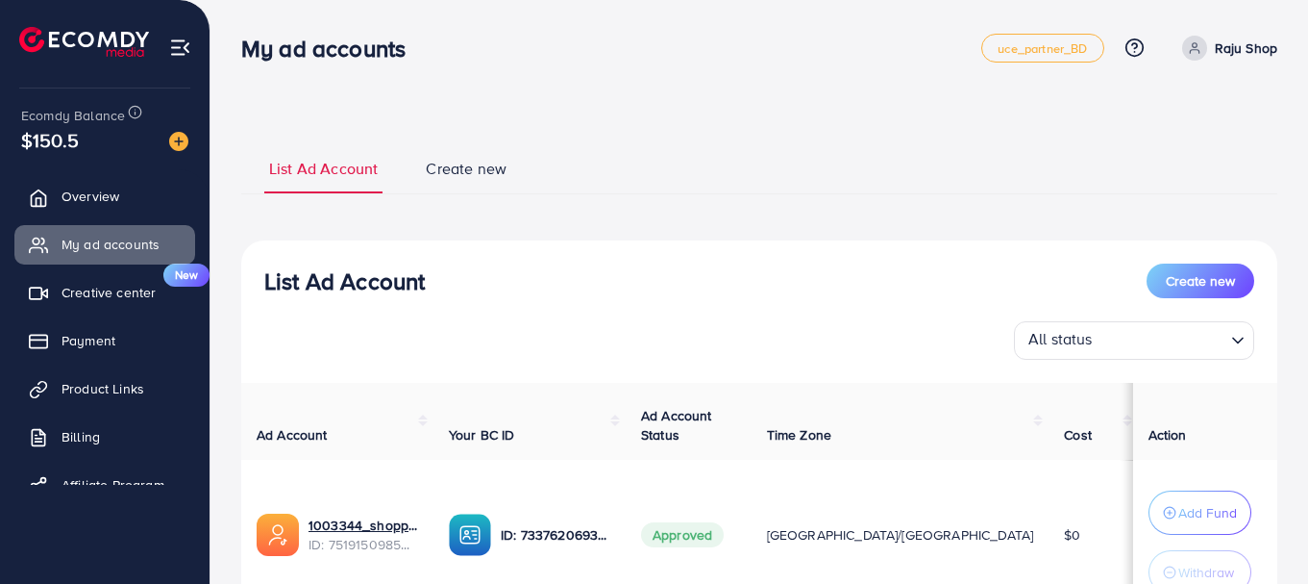 The width and height of the screenshot is (1308, 584). I want to click on h3: List Ad Account, so click(344, 281).